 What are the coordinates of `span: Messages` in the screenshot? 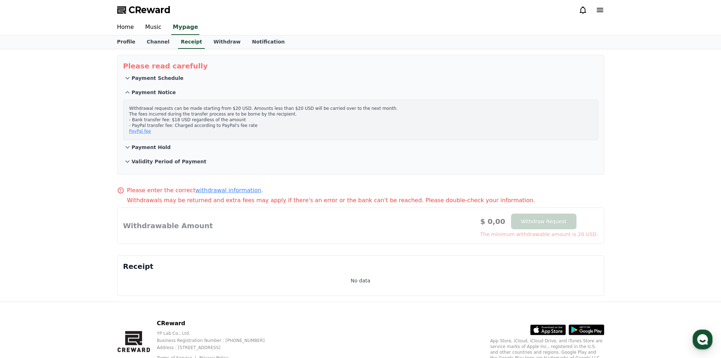 It's located at (69, 240).